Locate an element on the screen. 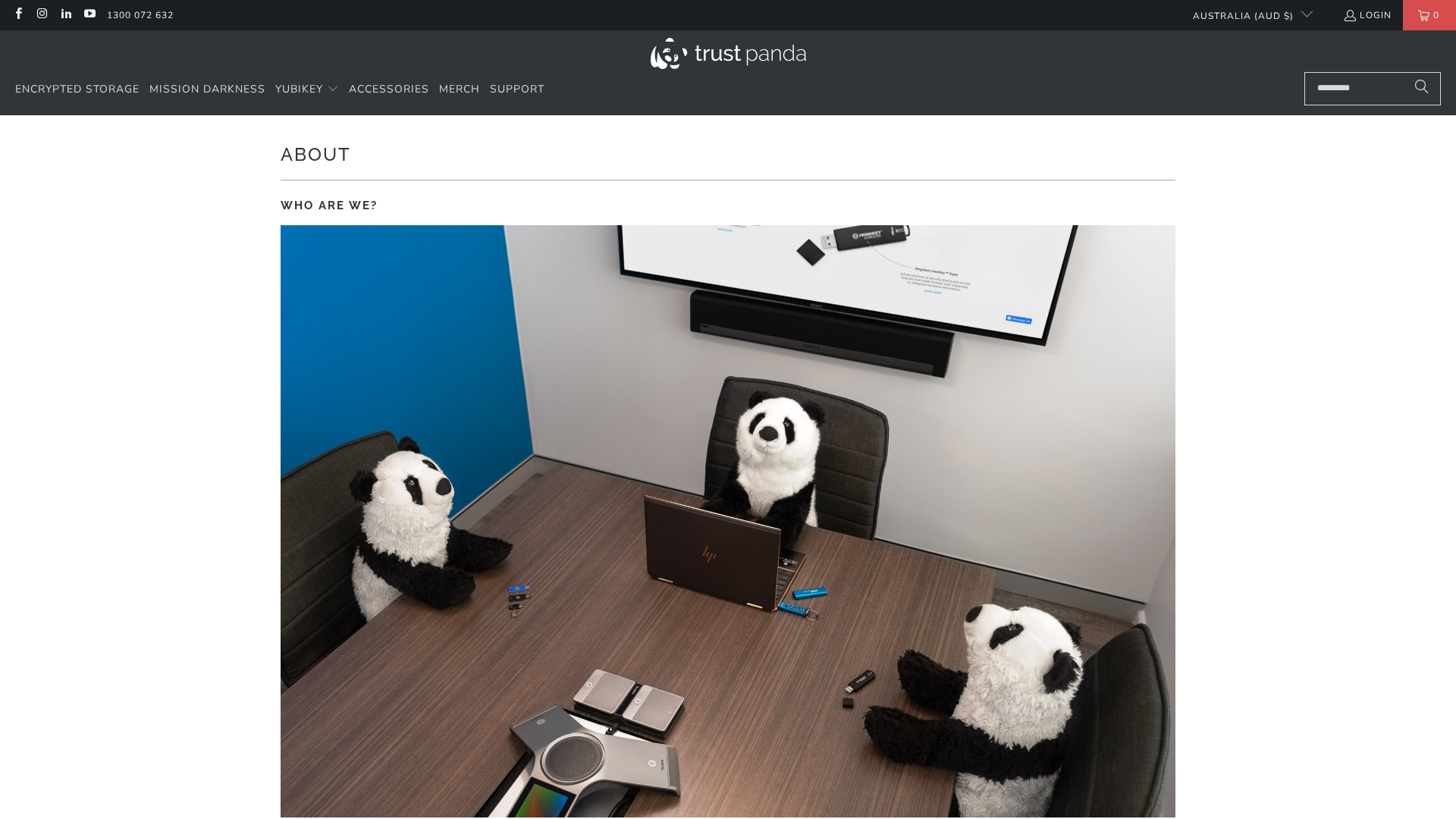 The image size is (1456, 819). a: Trust Panda Australia on LinkedIn is located at coordinates (65, 15).